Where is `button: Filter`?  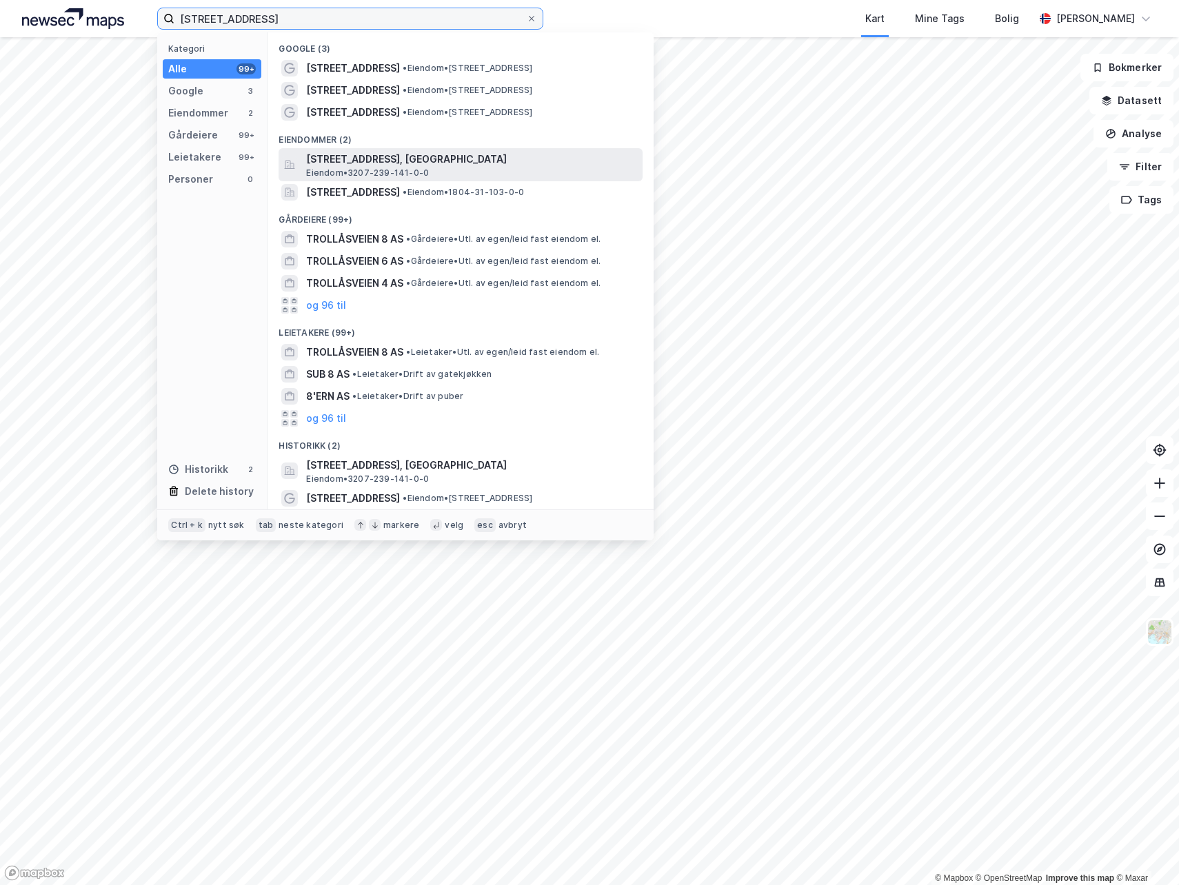
button: Filter is located at coordinates (1140, 167).